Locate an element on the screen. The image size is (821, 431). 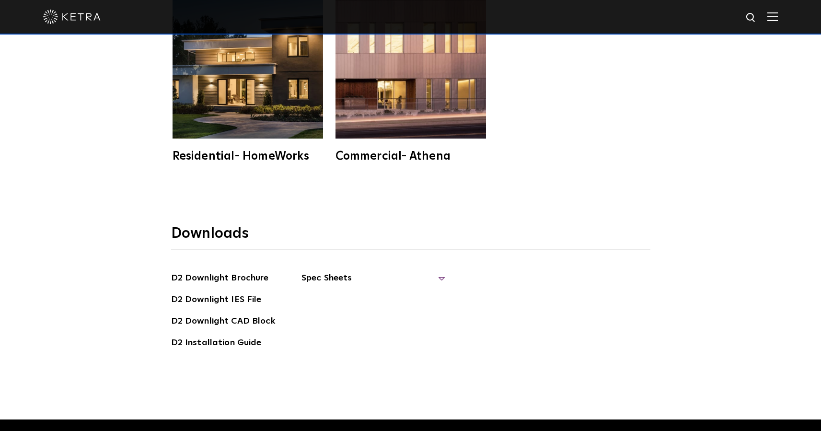
a: D2 Downlight Brochure is located at coordinates (220, 279).